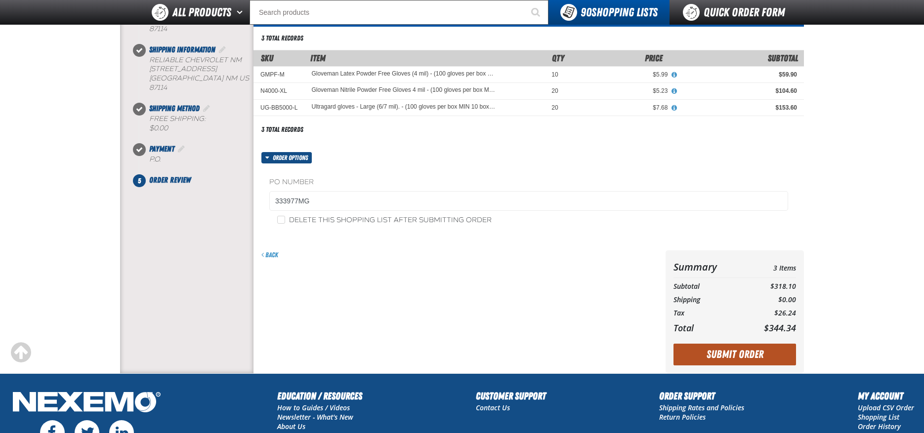 The image size is (924, 433). What do you see at coordinates (292, 158) in the screenshot?
I see `span: Order options` at bounding box center [292, 158].